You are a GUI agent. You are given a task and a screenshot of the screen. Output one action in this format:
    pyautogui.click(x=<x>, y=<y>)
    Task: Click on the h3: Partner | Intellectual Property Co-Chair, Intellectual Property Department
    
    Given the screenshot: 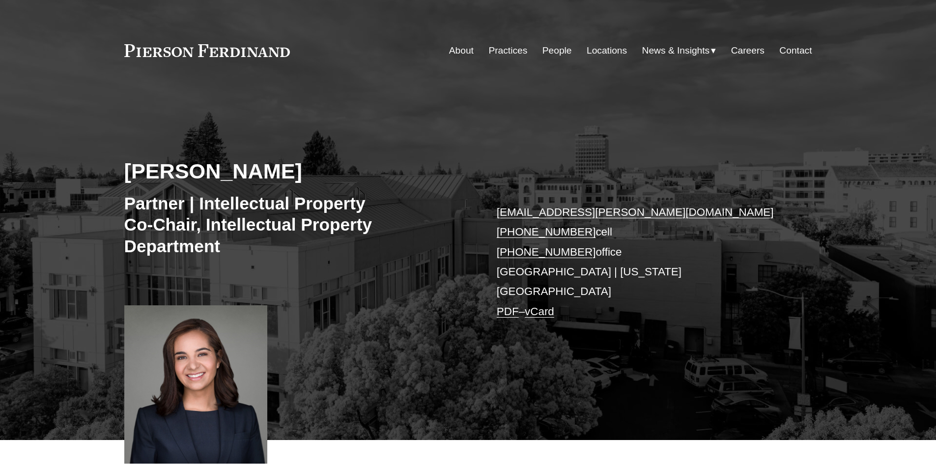 What is the action you would take?
    pyautogui.click(x=296, y=224)
    